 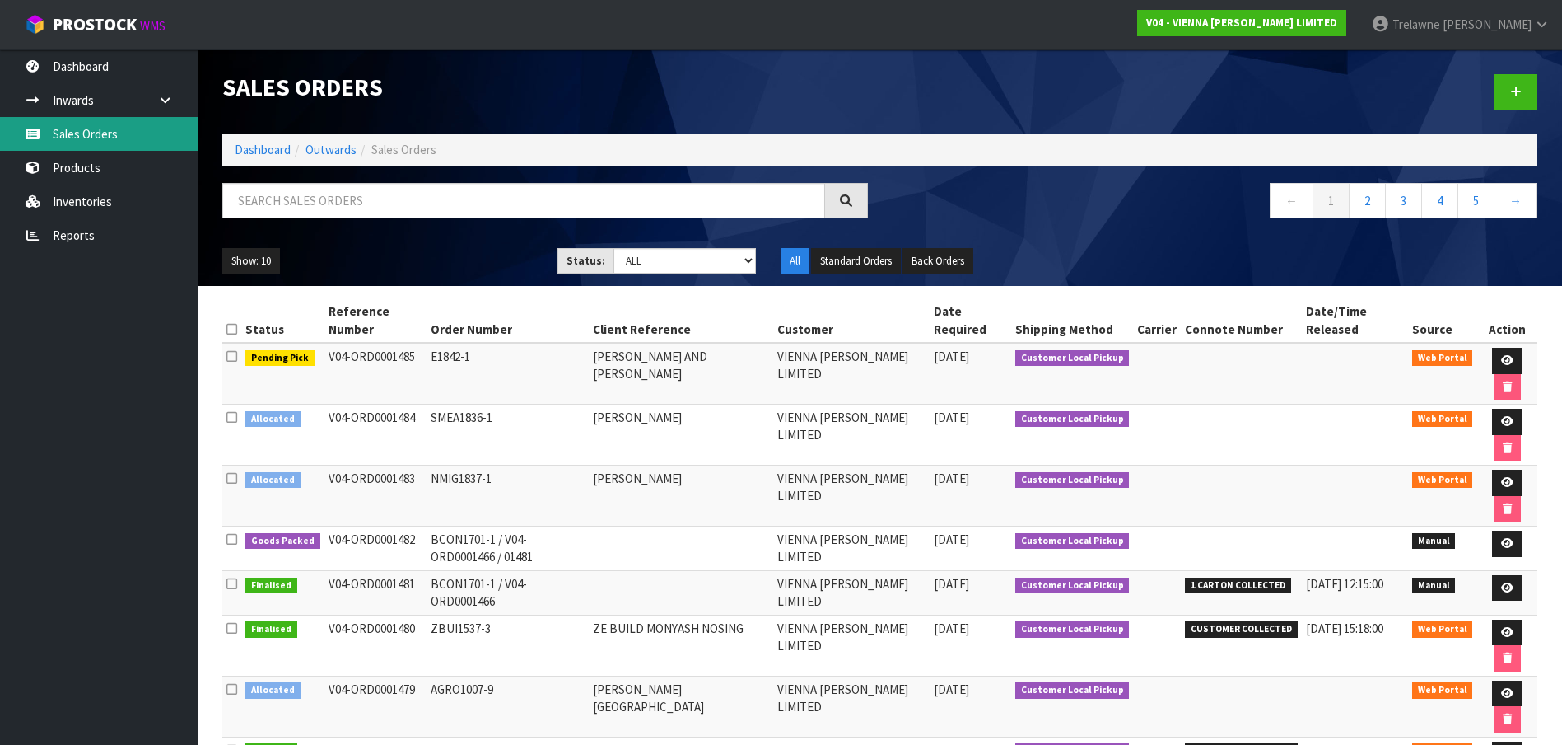 What do you see at coordinates (1072, 320) in the screenshot?
I see `th: Shipping Method` at bounding box center [1072, 320].